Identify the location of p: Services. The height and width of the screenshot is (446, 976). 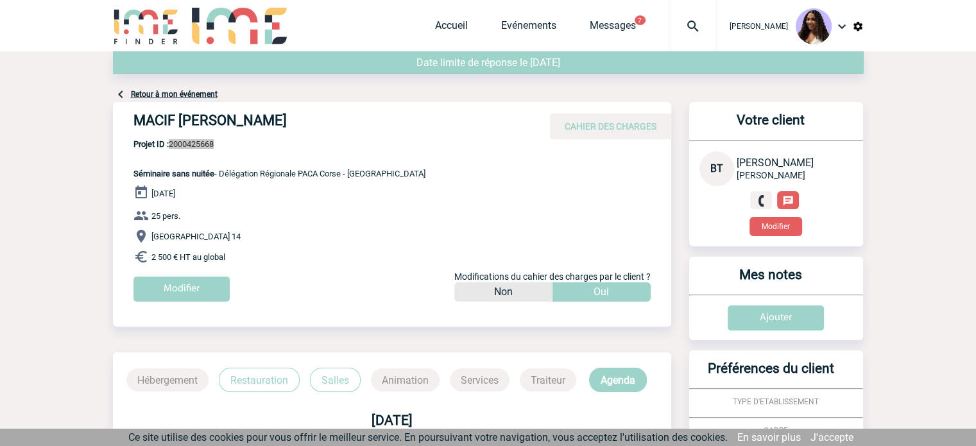
(479, 380).